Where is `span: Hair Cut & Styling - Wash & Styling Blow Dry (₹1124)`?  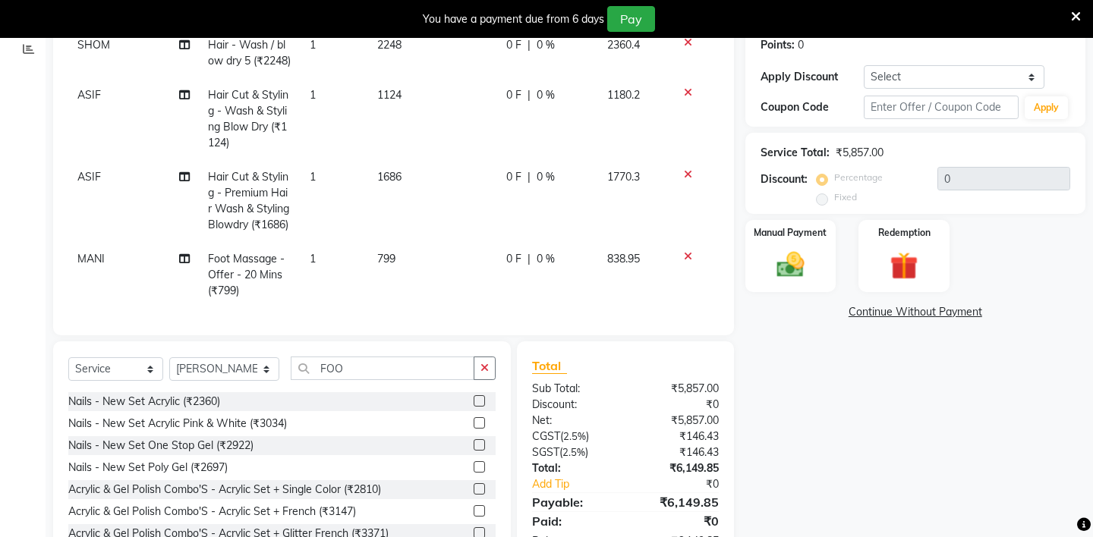 span: Hair Cut & Styling - Wash & Styling Blow Dry (₹1124) is located at coordinates (248, 118).